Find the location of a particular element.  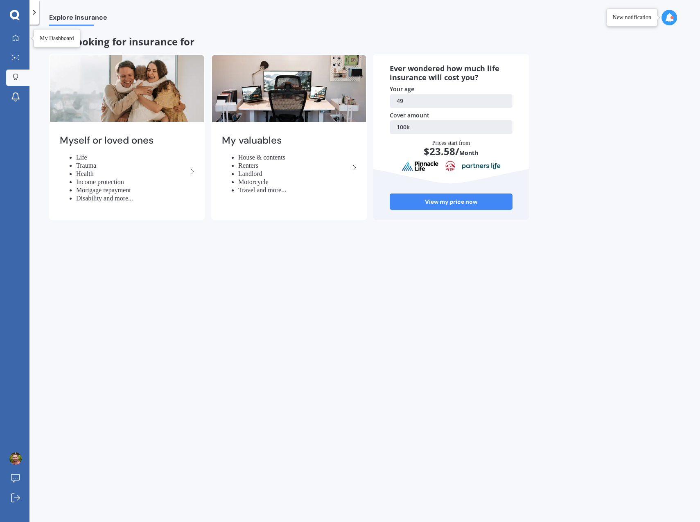

span: Explore insurance is located at coordinates (78, 19).